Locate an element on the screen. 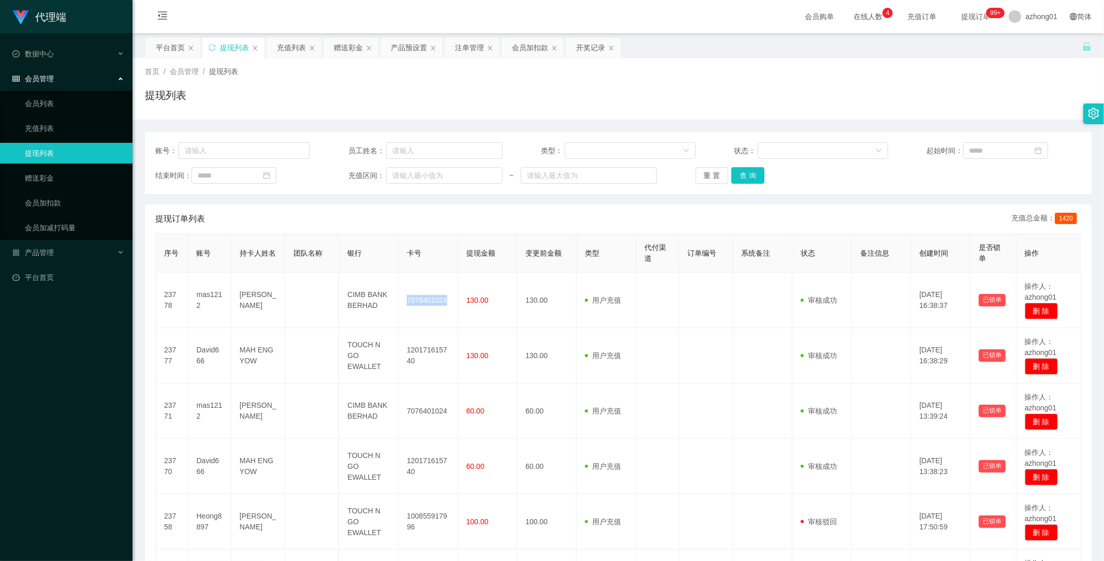 The width and height of the screenshot is (1104, 561). span: 状态： is located at coordinates (746, 151).